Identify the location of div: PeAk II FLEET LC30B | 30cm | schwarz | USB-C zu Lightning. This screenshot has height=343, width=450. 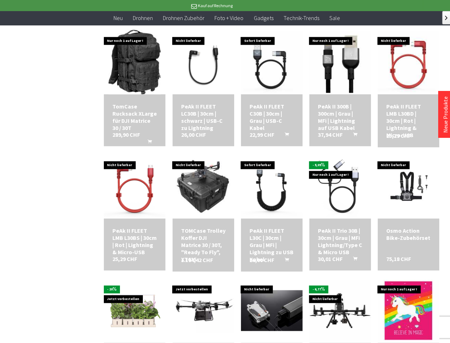
(203, 117).